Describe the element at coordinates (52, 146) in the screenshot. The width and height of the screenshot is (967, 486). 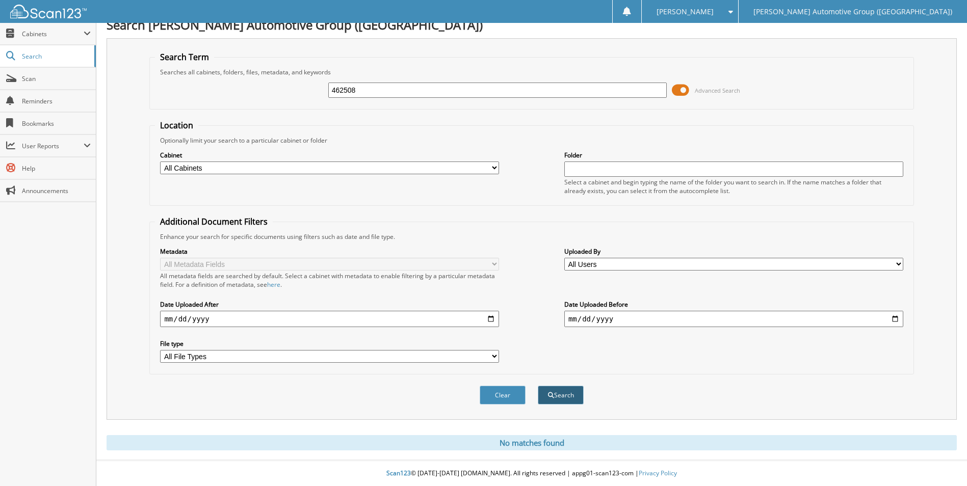
I see `span: User Reports` at that location.